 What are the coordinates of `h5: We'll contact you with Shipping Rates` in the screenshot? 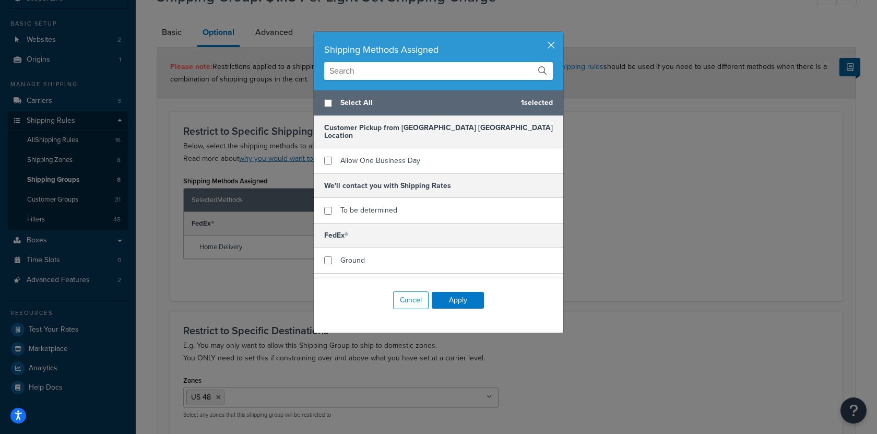 It's located at (439, 185).